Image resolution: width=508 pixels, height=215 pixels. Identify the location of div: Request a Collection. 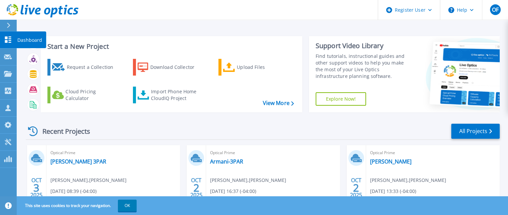
(93, 67).